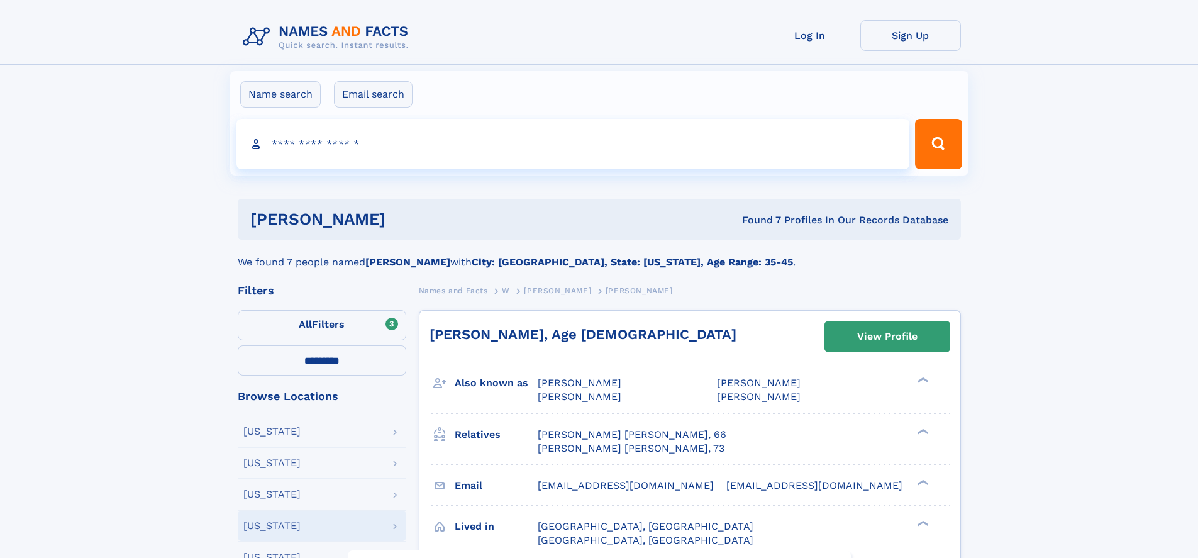 This screenshot has height=558, width=1198. I want to click on h3: Relatives, so click(496, 435).